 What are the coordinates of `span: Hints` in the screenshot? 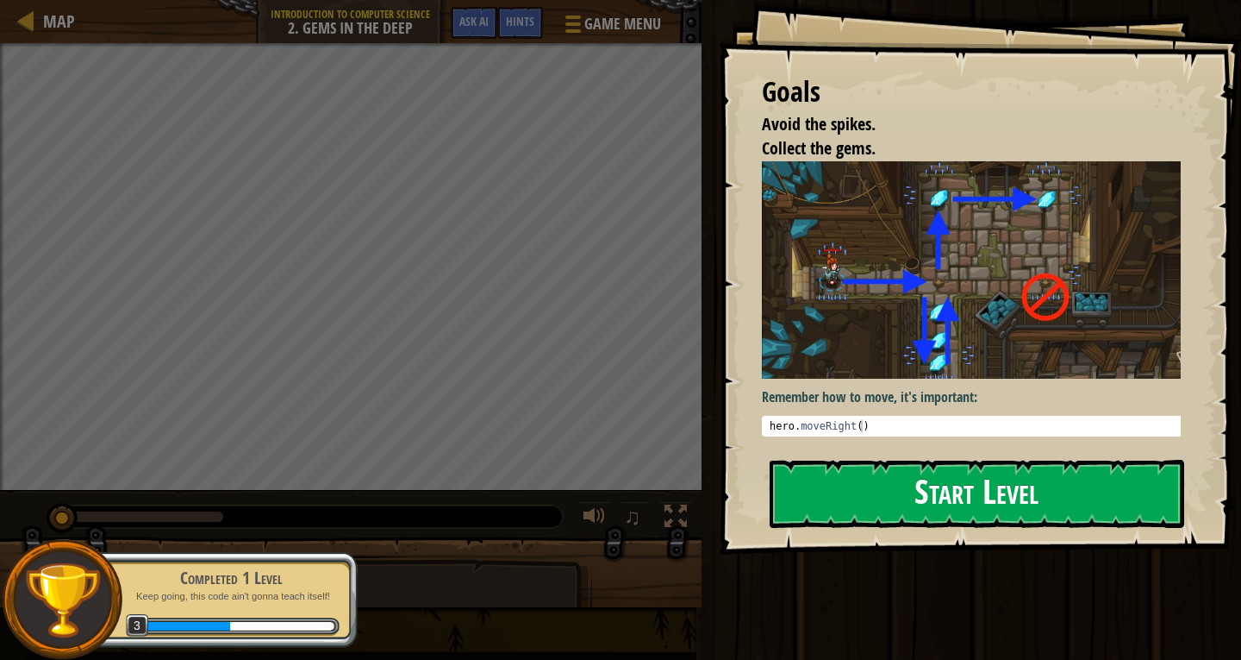 It's located at (520, 21).